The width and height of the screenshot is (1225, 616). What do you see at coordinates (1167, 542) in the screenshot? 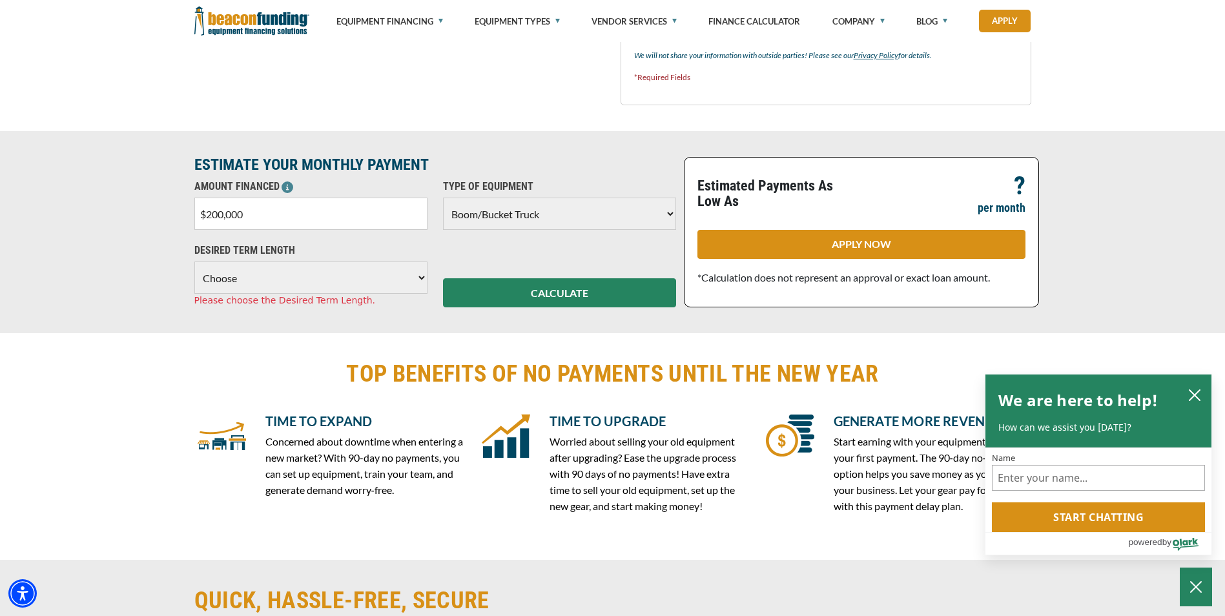
I see `span: by` at bounding box center [1167, 542].